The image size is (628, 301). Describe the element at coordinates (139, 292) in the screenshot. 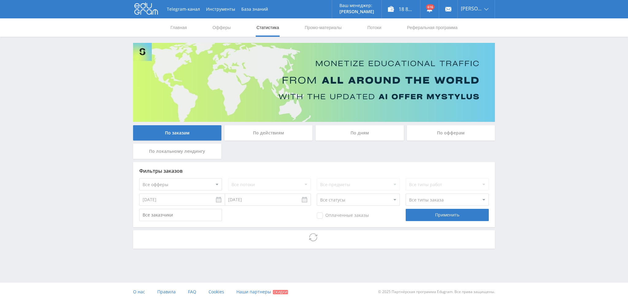

I see `span: О нас` at that location.